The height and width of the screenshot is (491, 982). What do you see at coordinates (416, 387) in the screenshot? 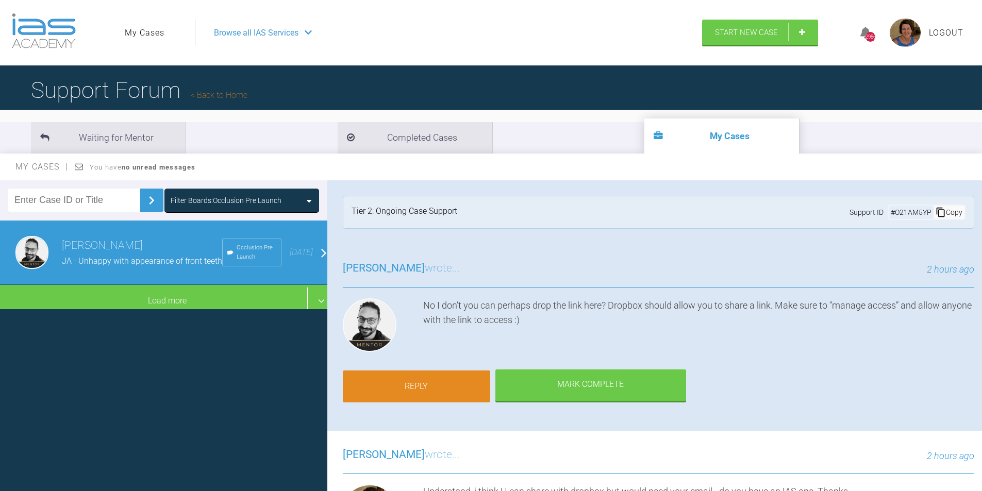
I see `a: Reply` at bounding box center [416, 387].